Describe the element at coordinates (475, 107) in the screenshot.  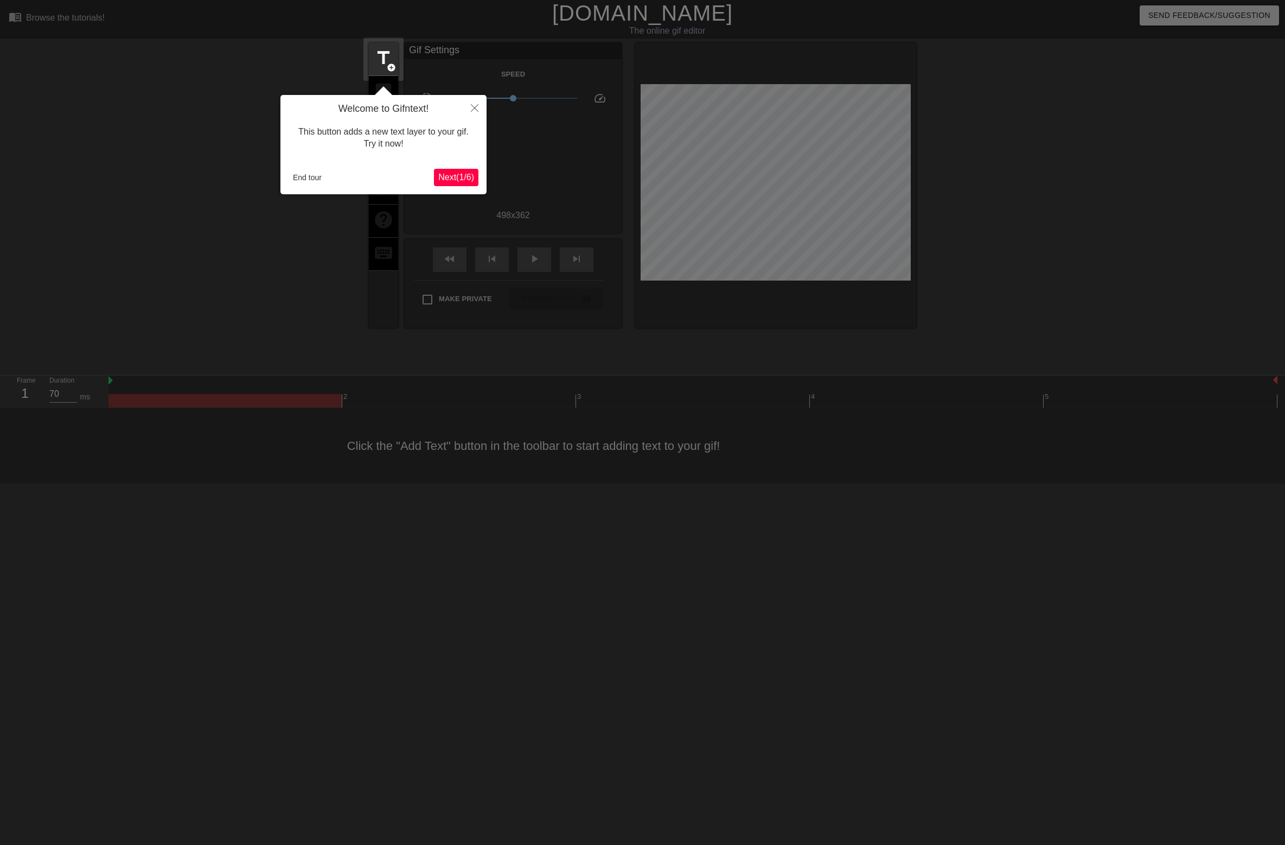
I see `button: Close` at that location.